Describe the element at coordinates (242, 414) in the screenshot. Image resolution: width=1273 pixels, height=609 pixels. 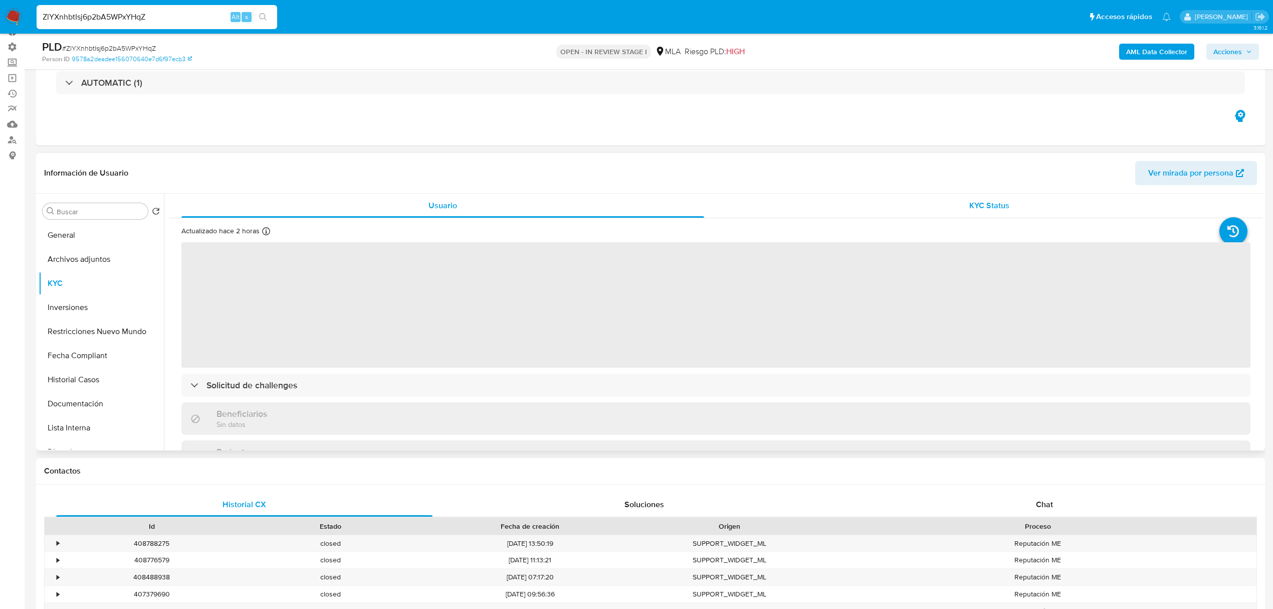
I see `h3: Beneficiarios` at that location.